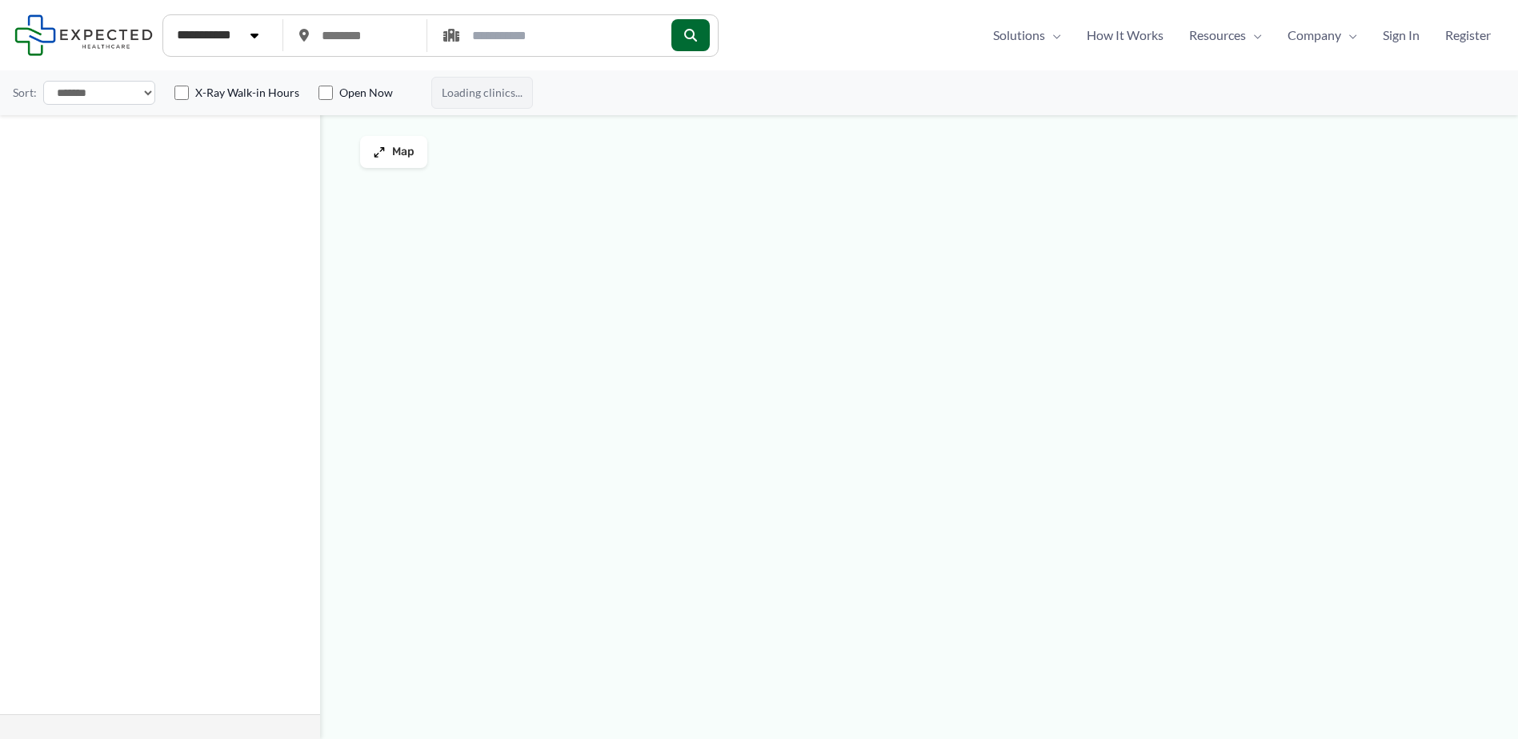 The image size is (1518, 739). Describe the element at coordinates (482, 93) in the screenshot. I see `span: Loading clinics...` at that location.